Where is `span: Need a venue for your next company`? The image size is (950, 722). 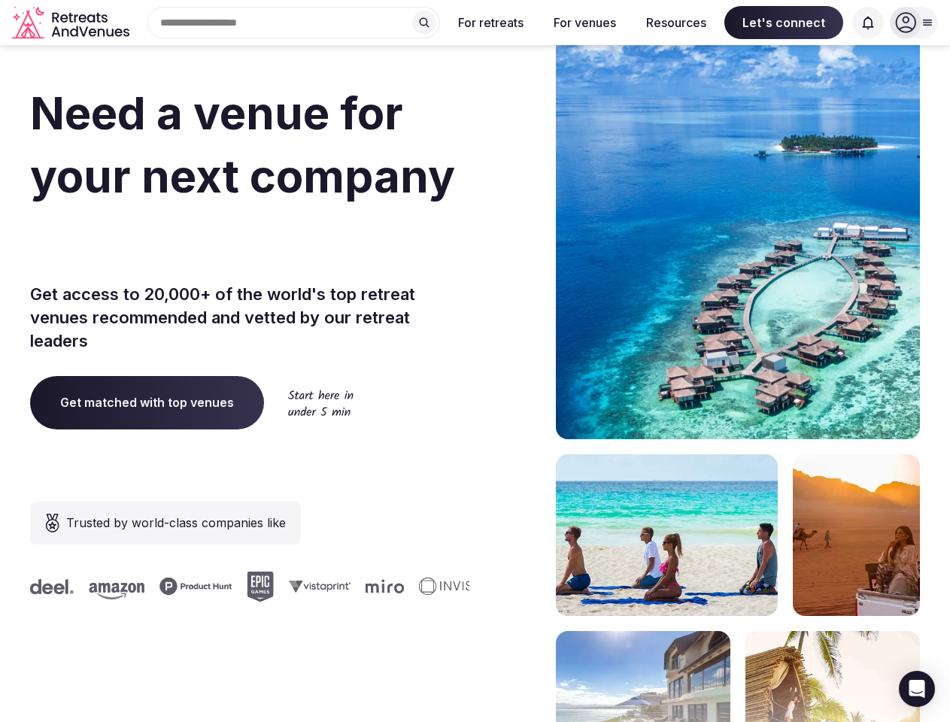 span: Need a venue for your next company is located at coordinates (242, 144).